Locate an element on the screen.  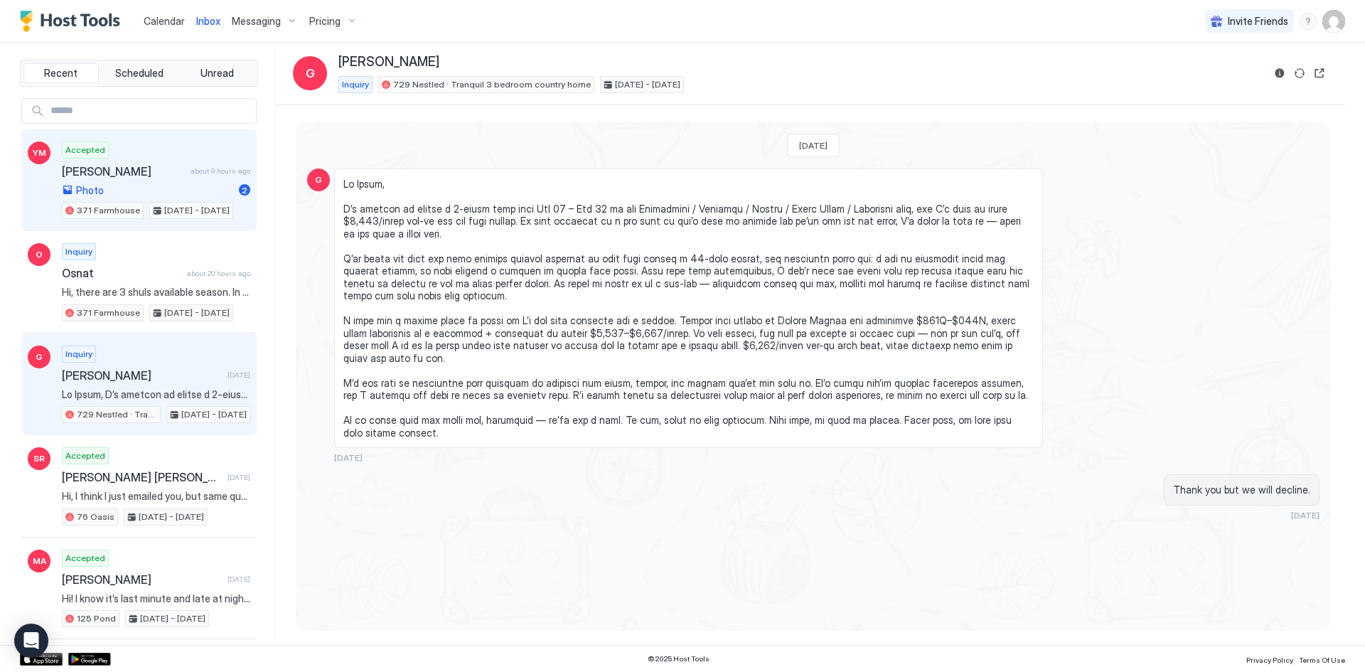
span: YM is located at coordinates (39, 153).